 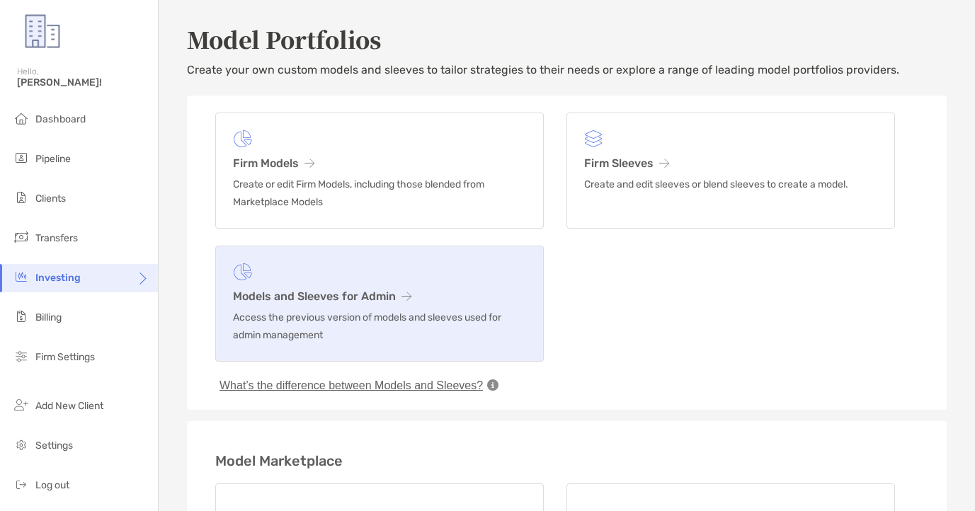 I want to click on span: Clients, so click(x=50, y=198).